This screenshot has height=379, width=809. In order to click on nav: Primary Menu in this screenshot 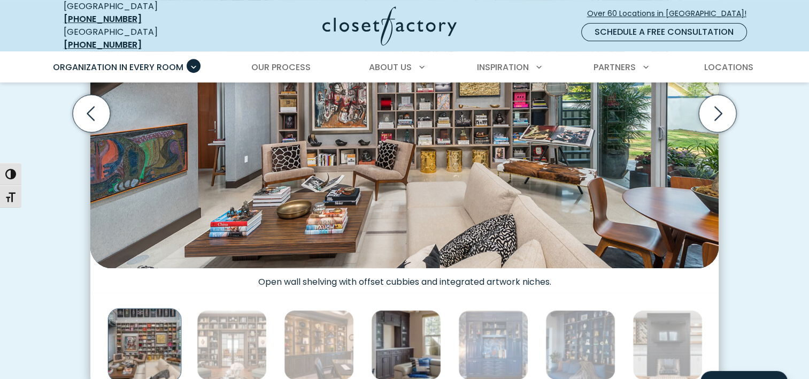, I will do `click(405, 67)`.